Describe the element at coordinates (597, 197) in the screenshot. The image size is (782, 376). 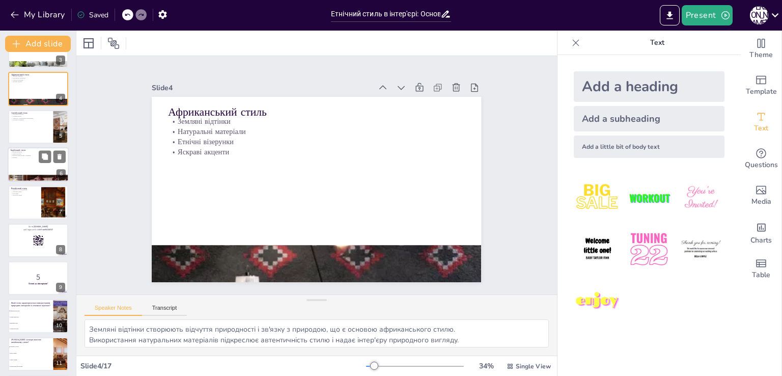
I see `img: 1.jpeg` at that location.